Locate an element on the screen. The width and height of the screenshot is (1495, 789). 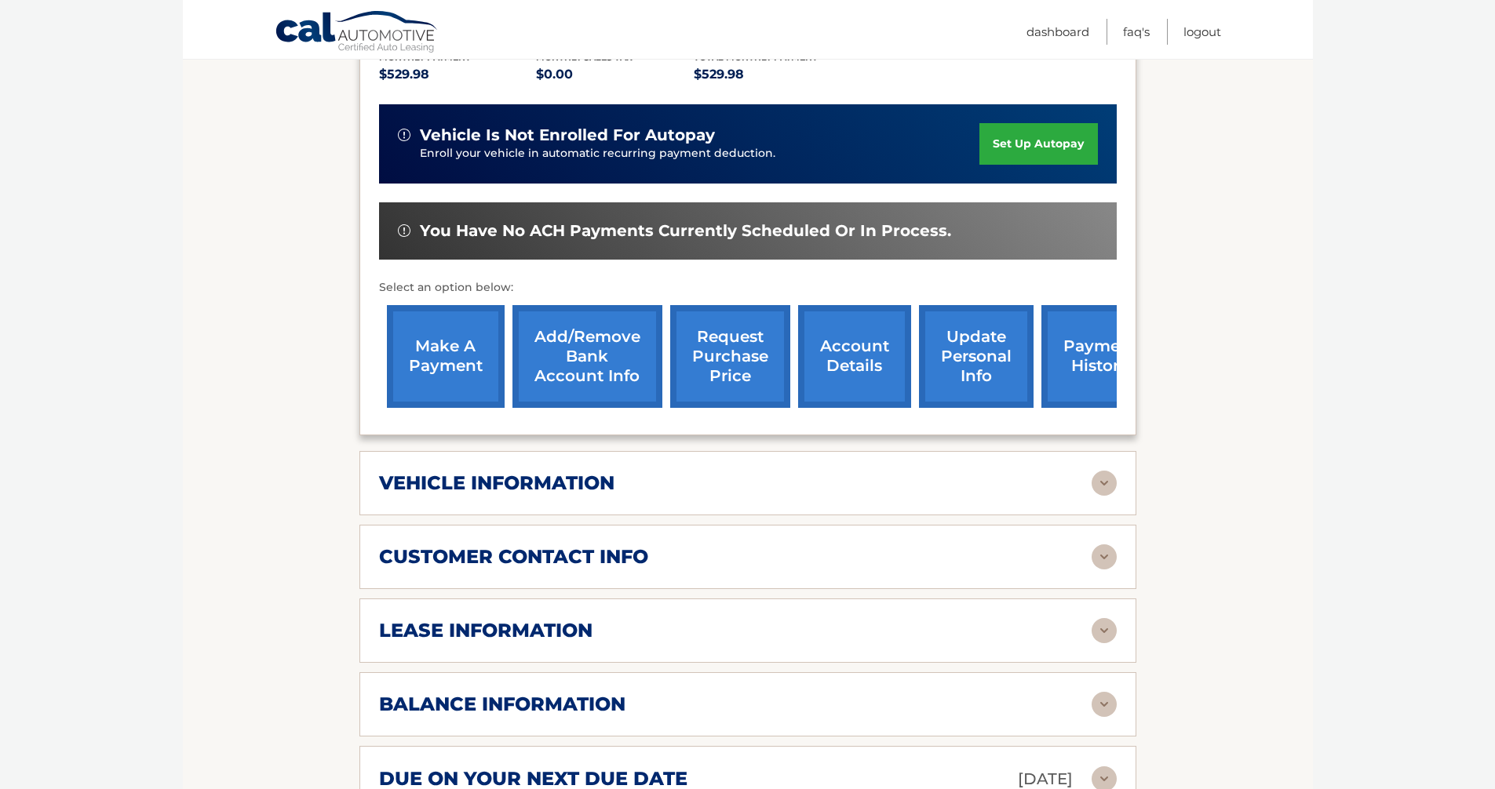
h2: lease information is located at coordinates (486, 631).